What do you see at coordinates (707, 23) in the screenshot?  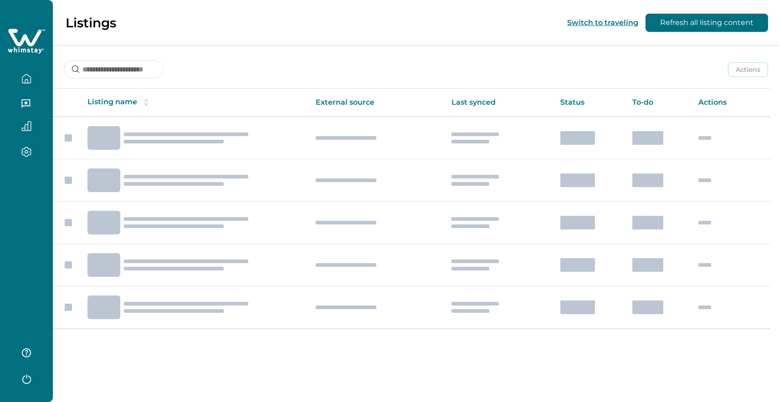 I see `button: Refresh all listing content` at bounding box center [707, 23].